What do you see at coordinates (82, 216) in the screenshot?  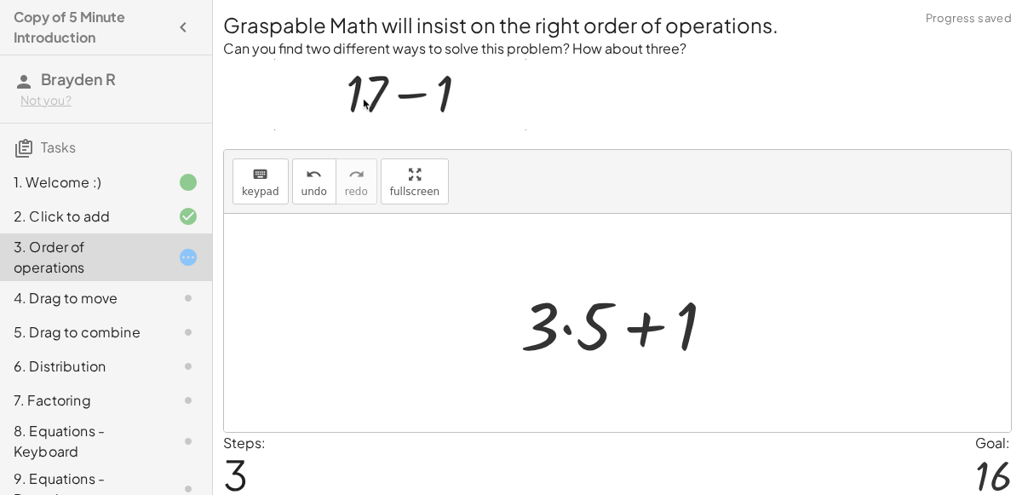 I see `div: 2. Click to add` at bounding box center [82, 216].